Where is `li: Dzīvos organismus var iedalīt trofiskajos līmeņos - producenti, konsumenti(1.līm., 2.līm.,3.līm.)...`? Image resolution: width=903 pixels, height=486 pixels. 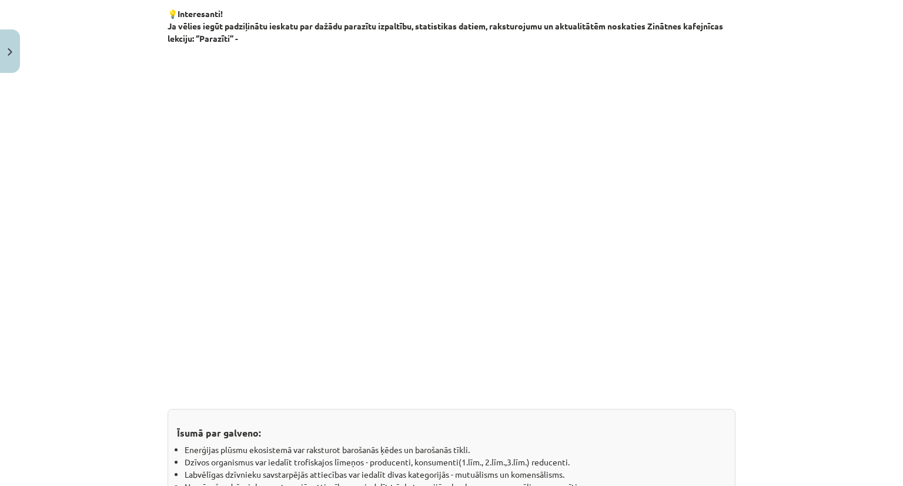
li: Dzīvos organismus var iedalīt trofiskajos līmeņos - producenti, konsumenti(1.līm., 2.līm.,3.līm.)... is located at coordinates (455, 462).